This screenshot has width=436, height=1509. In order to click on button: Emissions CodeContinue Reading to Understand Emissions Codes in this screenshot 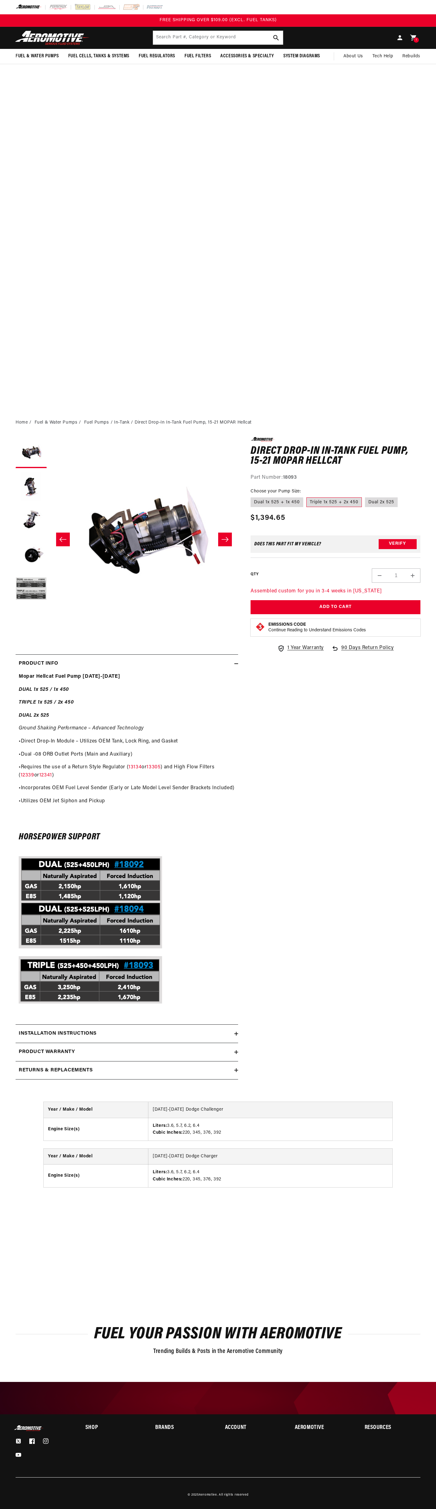, I will do `click(317, 627)`.